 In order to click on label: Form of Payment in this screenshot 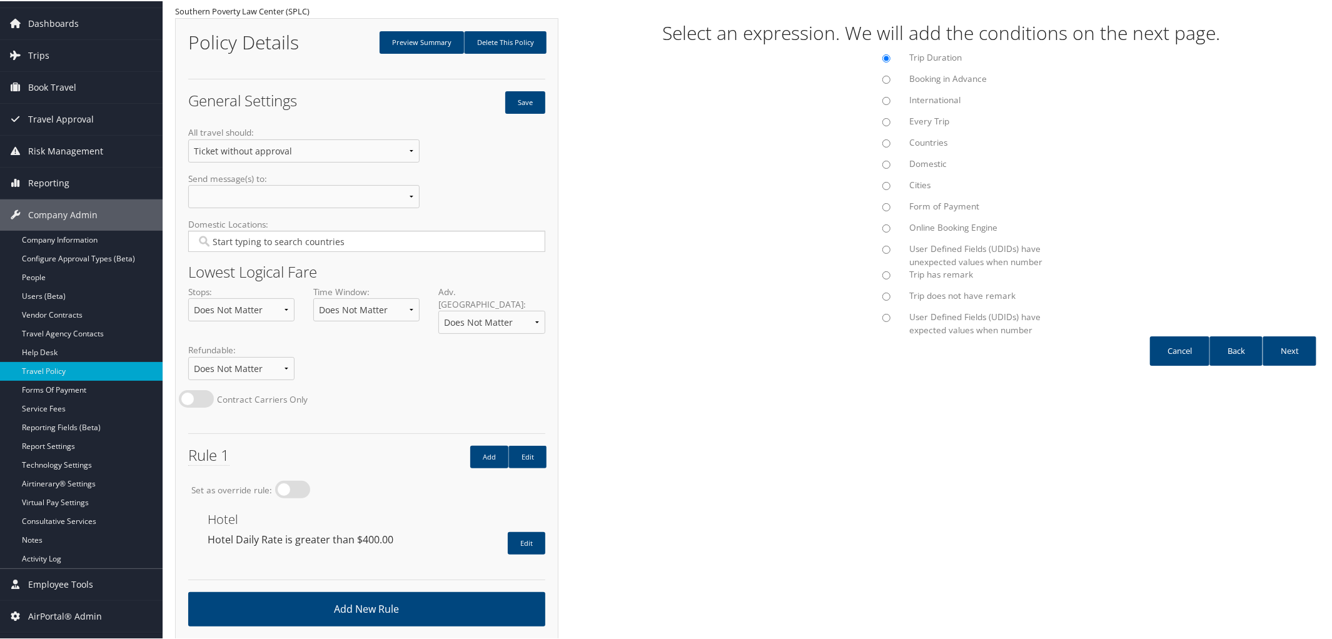, I will do `click(983, 205)`.